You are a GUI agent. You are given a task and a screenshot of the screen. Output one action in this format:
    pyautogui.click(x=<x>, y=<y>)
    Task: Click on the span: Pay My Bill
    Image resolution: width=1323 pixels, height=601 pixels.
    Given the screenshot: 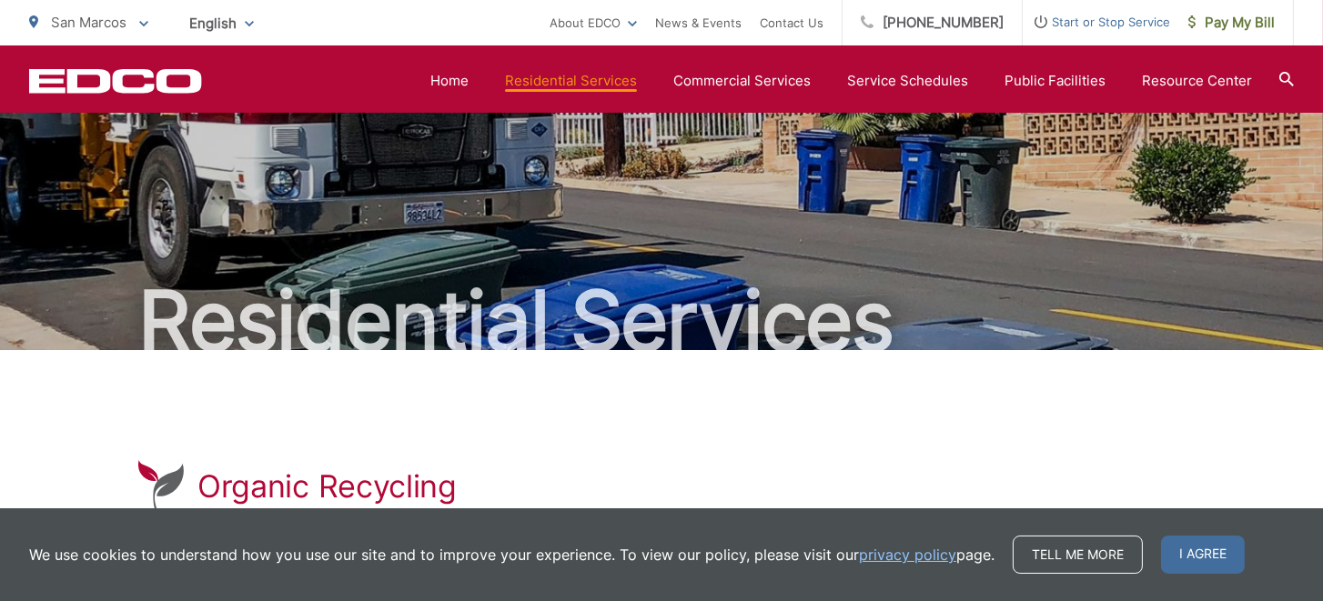 What is the action you would take?
    pyautogui.click(x=1231, y=23)
    